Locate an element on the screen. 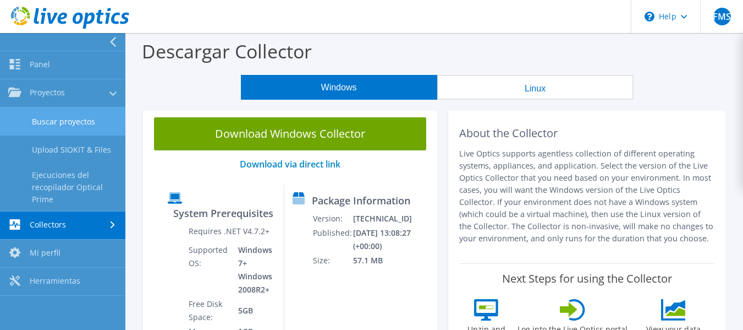 The height and width of the screenshot is (330, 743). label: Requires .NET V4.7.2+ is located at coordinates (229, 231).